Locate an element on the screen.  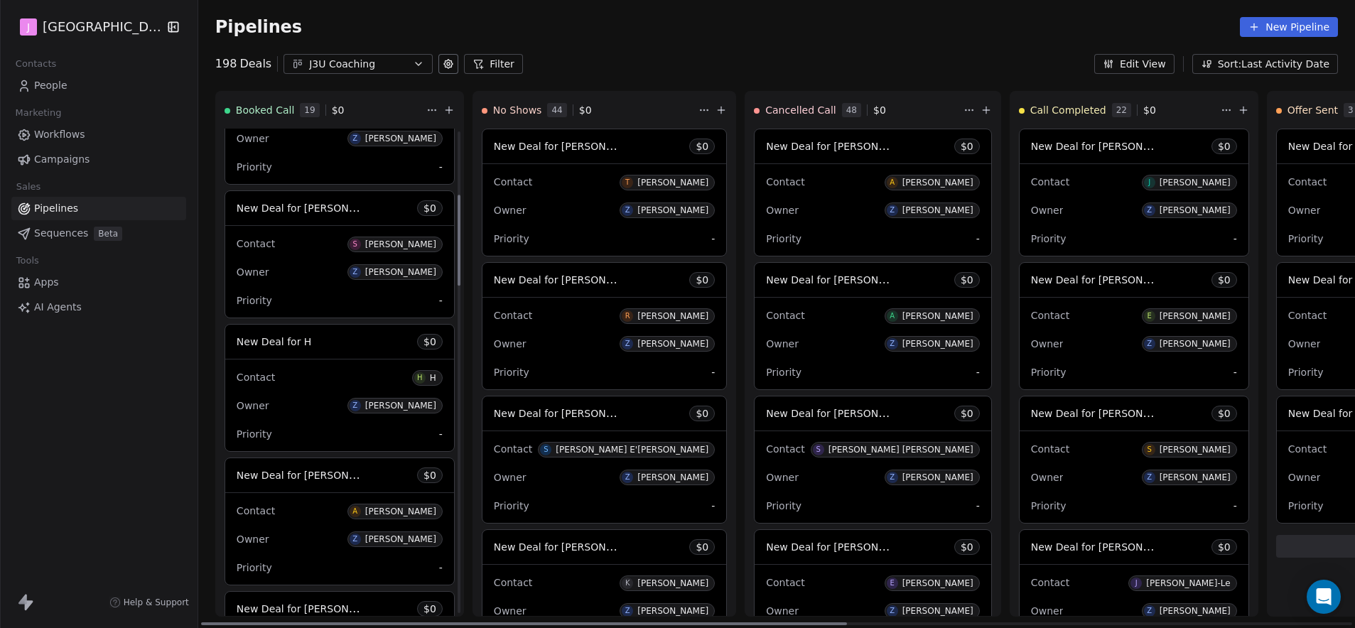
span: Tools is located at coordinates (27, 261).